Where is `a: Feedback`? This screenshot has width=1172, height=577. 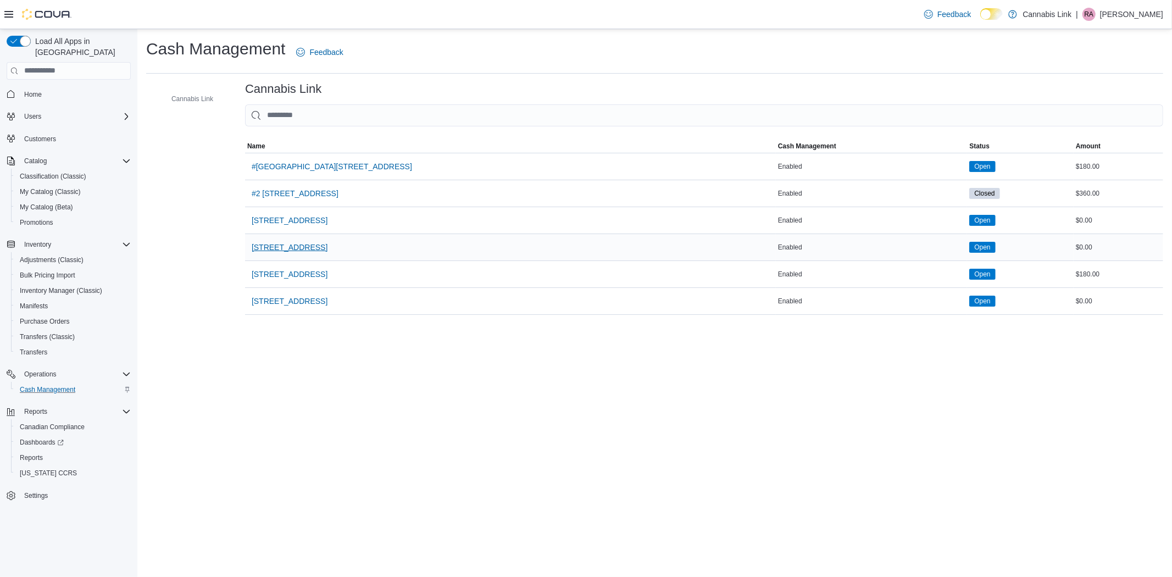
a: Feedback is located at coordinates (947, 14).